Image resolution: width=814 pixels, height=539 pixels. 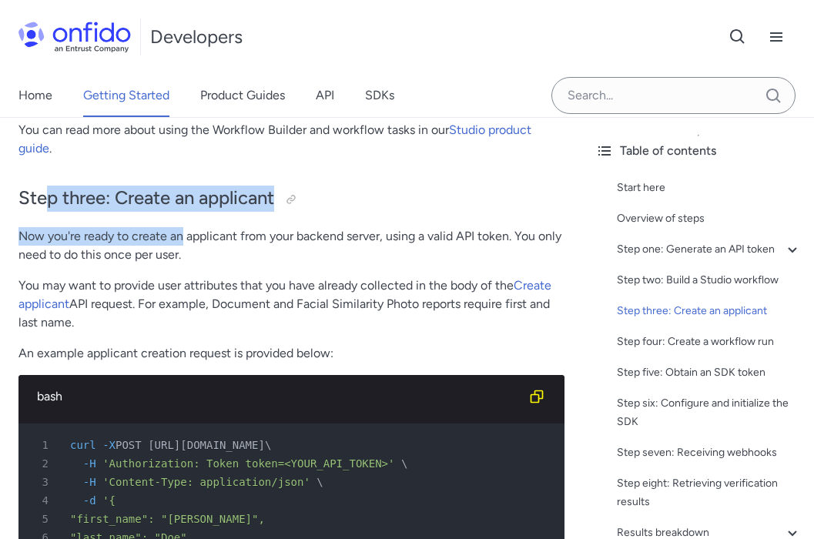 What do you see at coordinates (699, 151) in the screenshot?
I see `div: Table of contents` at bounding box center [699, 151].